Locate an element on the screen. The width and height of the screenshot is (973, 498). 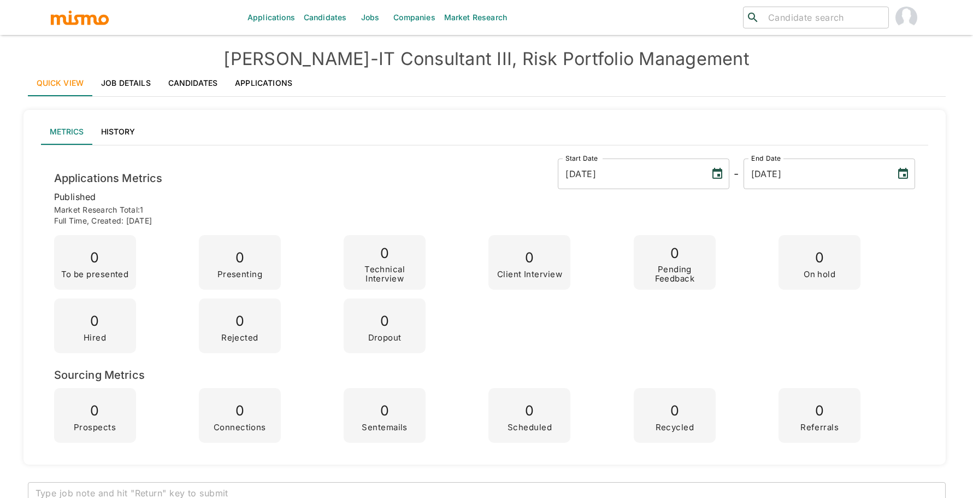
a: Applications is located at coordinates (263, 83).